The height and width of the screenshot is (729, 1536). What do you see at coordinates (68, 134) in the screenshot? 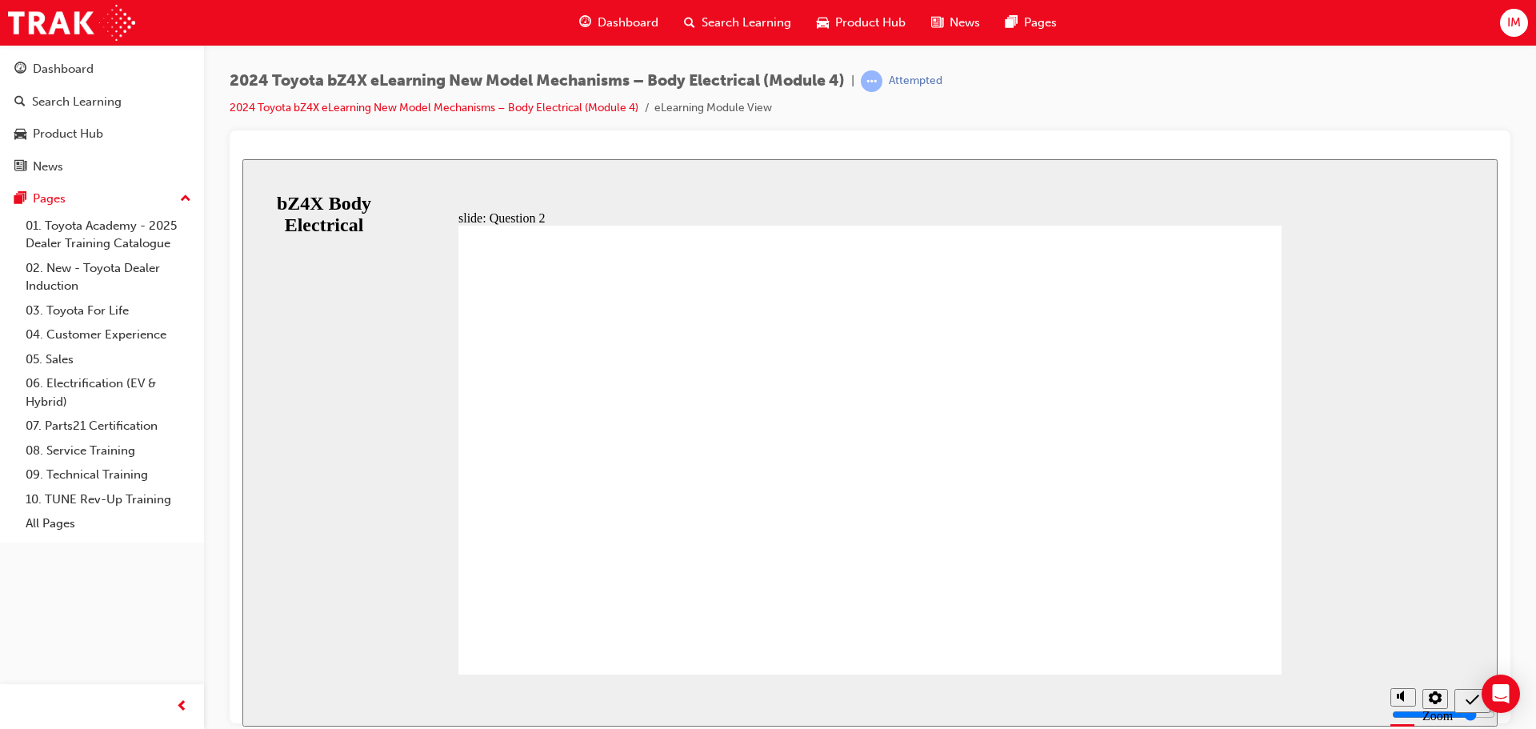
I see `div: Product Hub` at bounding box center [68, 134].